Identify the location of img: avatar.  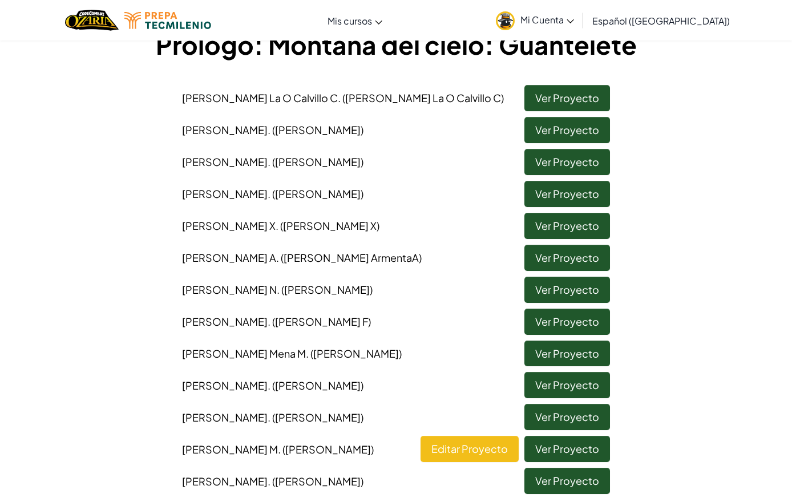
(505, 21).